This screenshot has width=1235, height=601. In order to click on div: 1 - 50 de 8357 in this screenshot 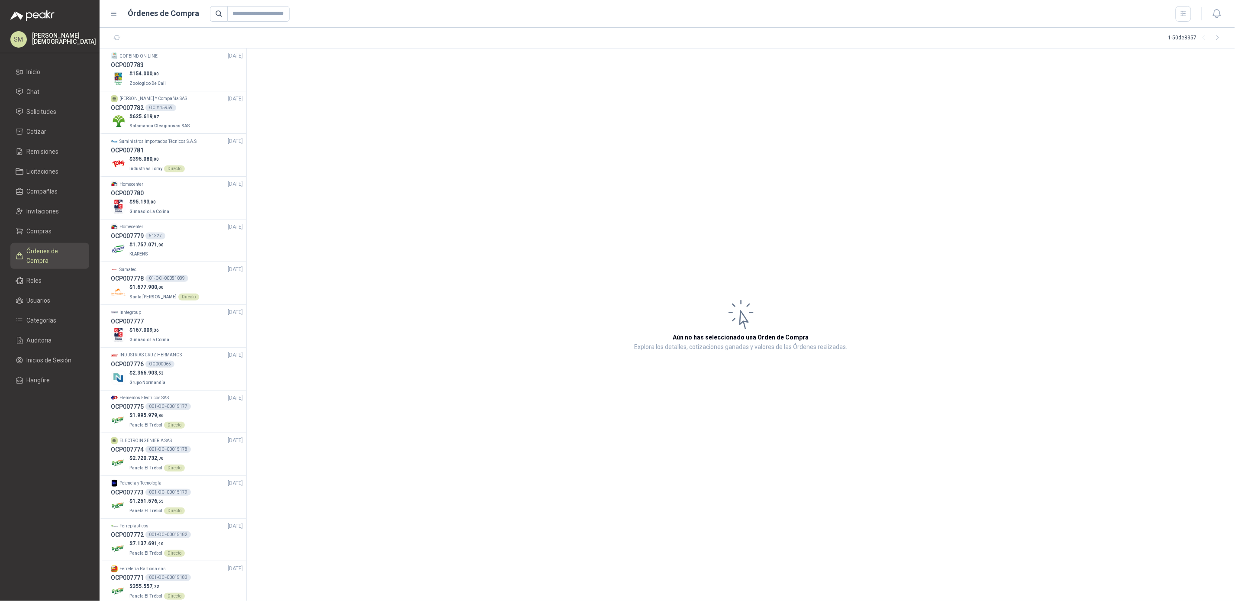, I will do `click(1196, 38)`.